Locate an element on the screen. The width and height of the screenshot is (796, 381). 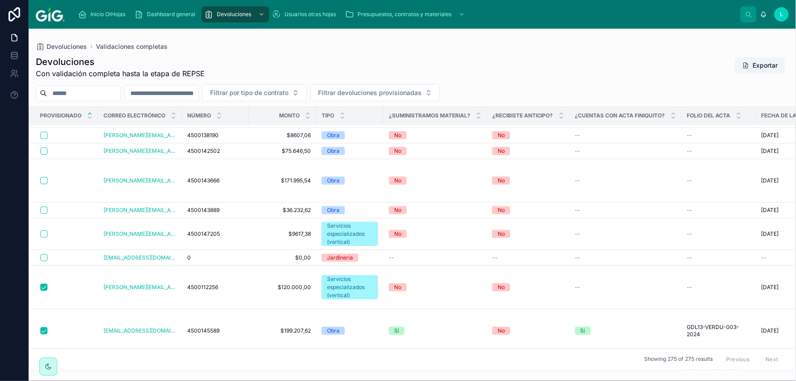
span: Presupuestos, contratos y materiales is located at coordinates (405, 14).